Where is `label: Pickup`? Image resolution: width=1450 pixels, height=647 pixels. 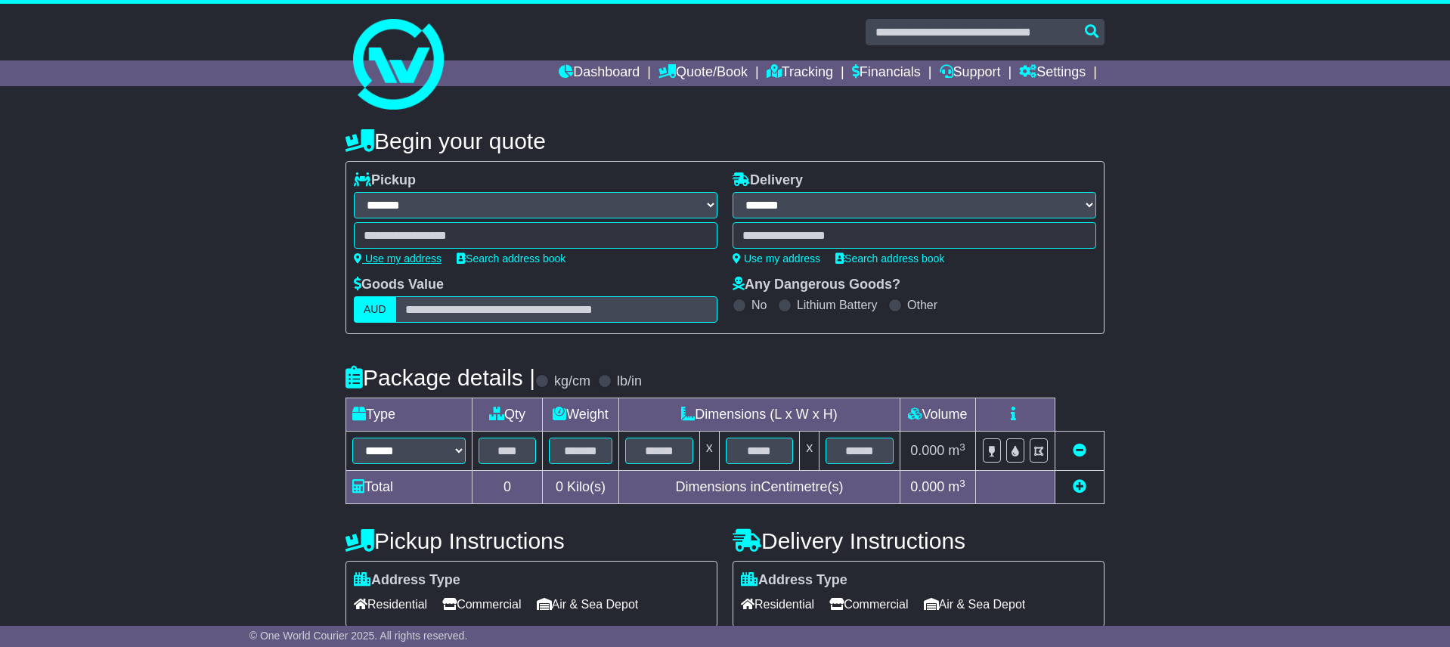
label: Pickup is located at coordinates (385, 181).